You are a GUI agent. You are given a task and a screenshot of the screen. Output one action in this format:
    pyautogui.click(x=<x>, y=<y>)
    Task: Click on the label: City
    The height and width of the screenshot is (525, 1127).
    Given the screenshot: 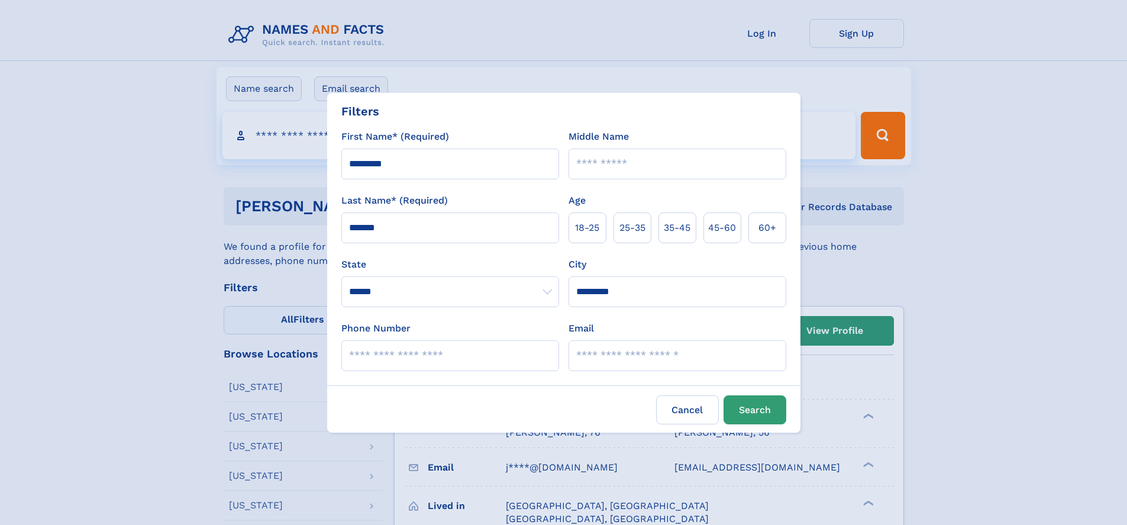 What is the action you would take?
    pyautogui.click(x=577, y=264)
    